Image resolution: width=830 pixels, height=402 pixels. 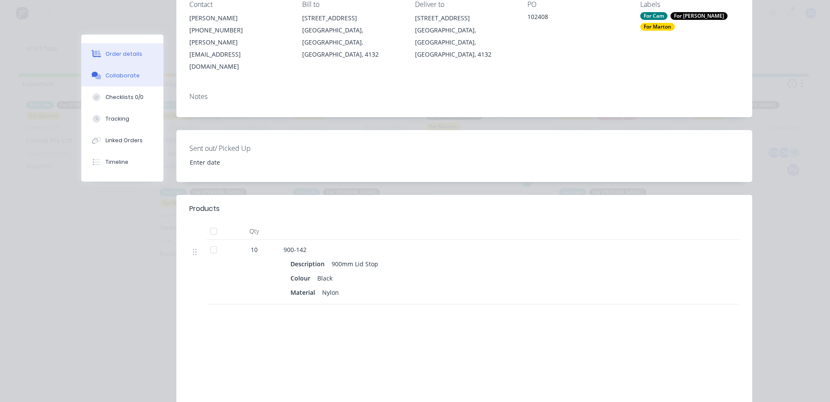 What do you see at coordinates (295, 250) in the screenshot?
I see `span: 900-142` at bounding box center [295, 250].